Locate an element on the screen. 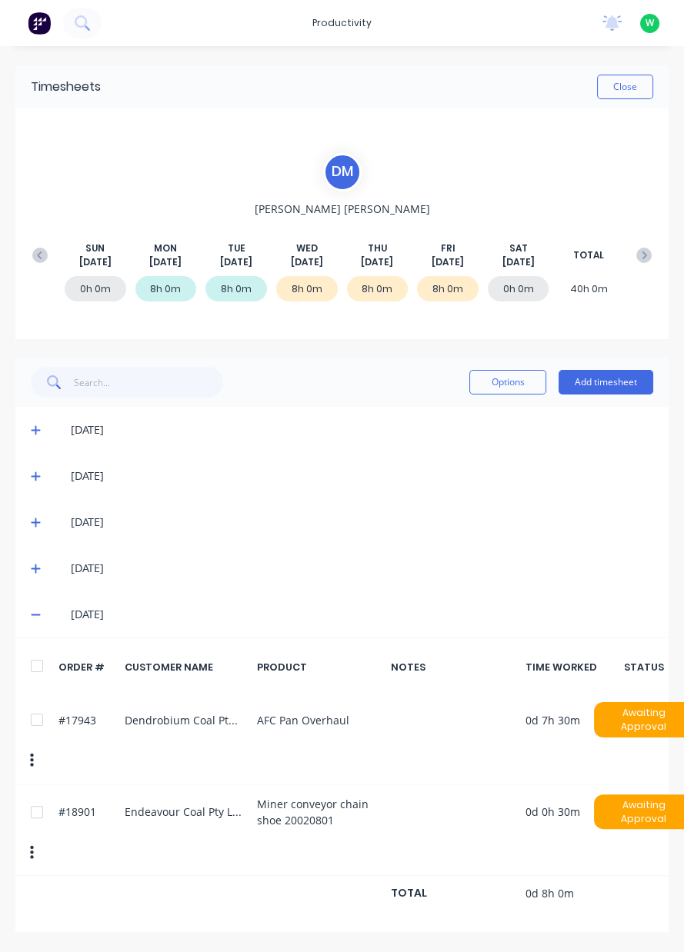 The height and width of the screenshot is (952, 684). span: MON is located at coordinates (165, 248).